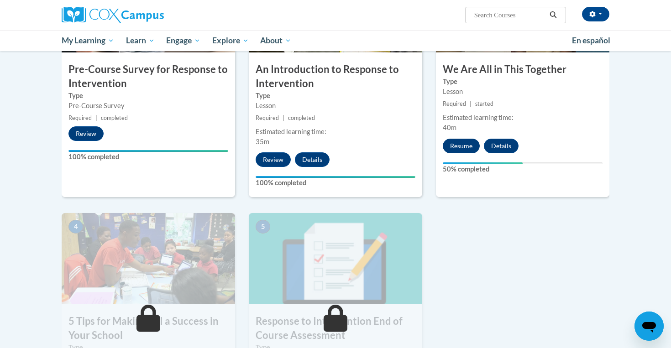 The width and height of the screenshot is (671, 348). Describe the element at coordinates (183, 41) in the screenshot. I see `a: Engage` at that location.